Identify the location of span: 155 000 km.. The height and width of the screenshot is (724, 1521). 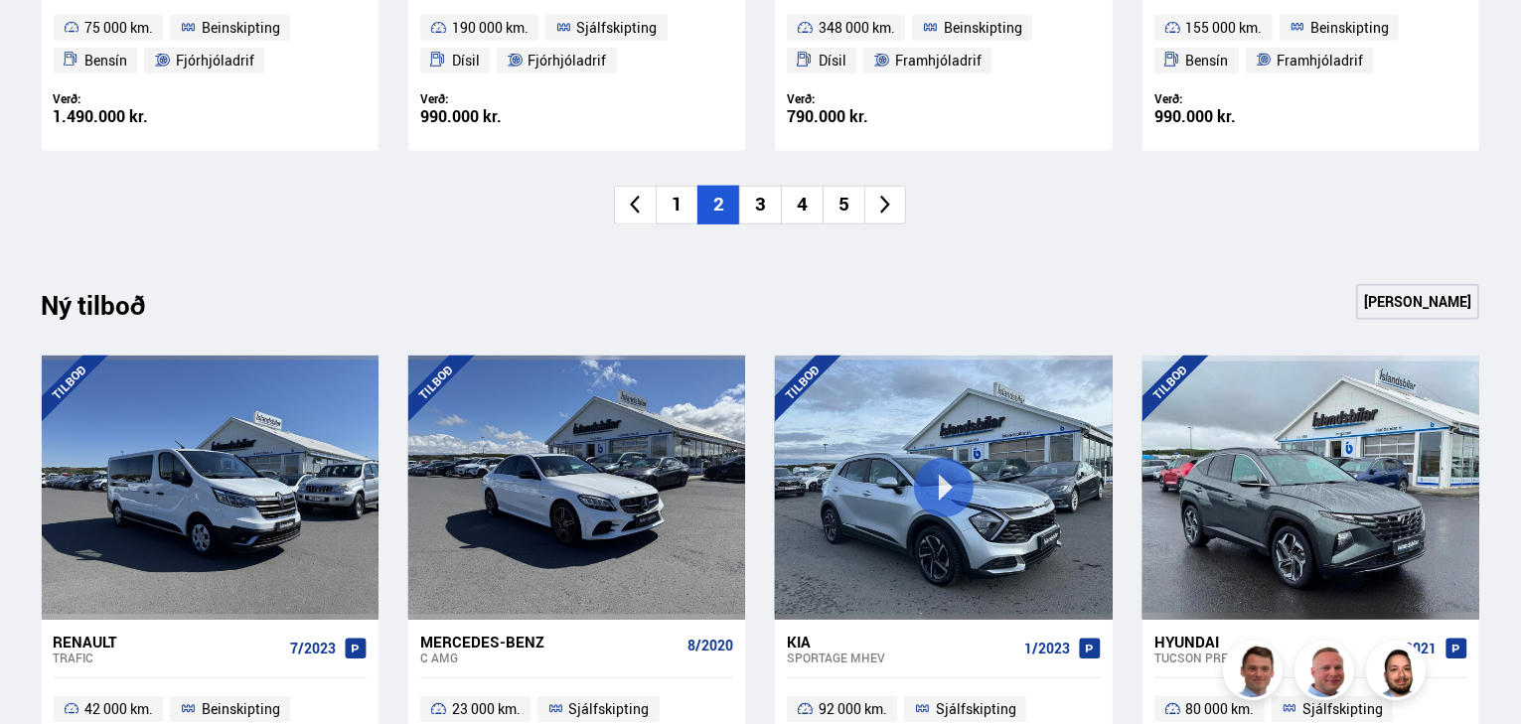
(1224, 28).